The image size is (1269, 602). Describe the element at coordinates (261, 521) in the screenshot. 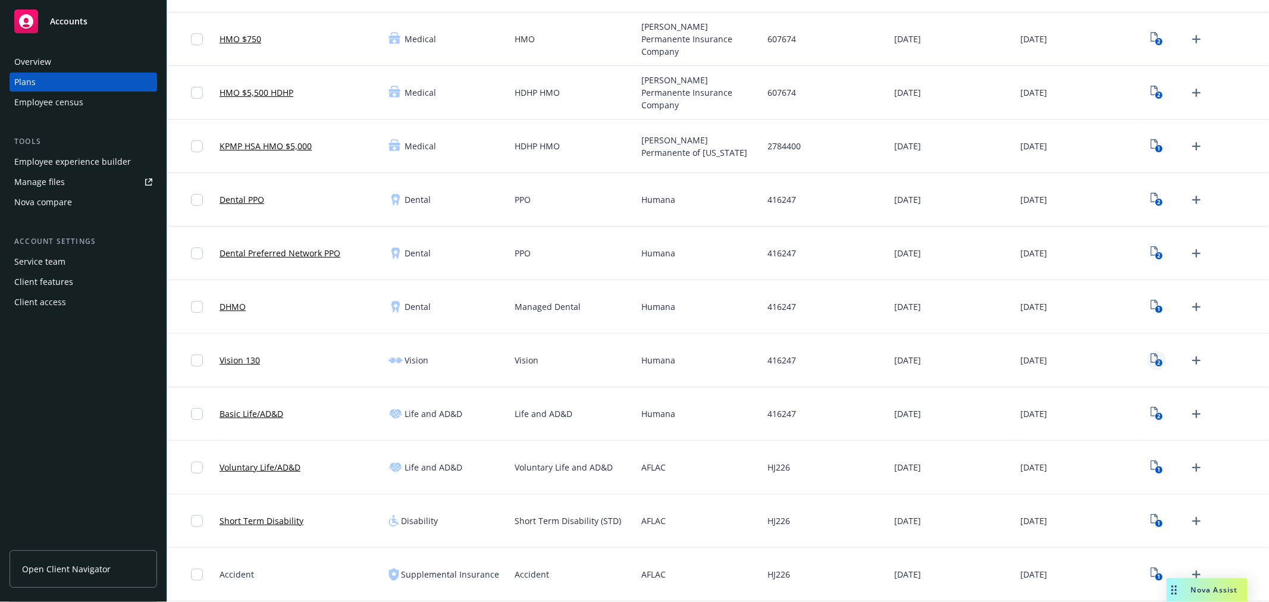

I see `a: Short Term Disability` at that location.